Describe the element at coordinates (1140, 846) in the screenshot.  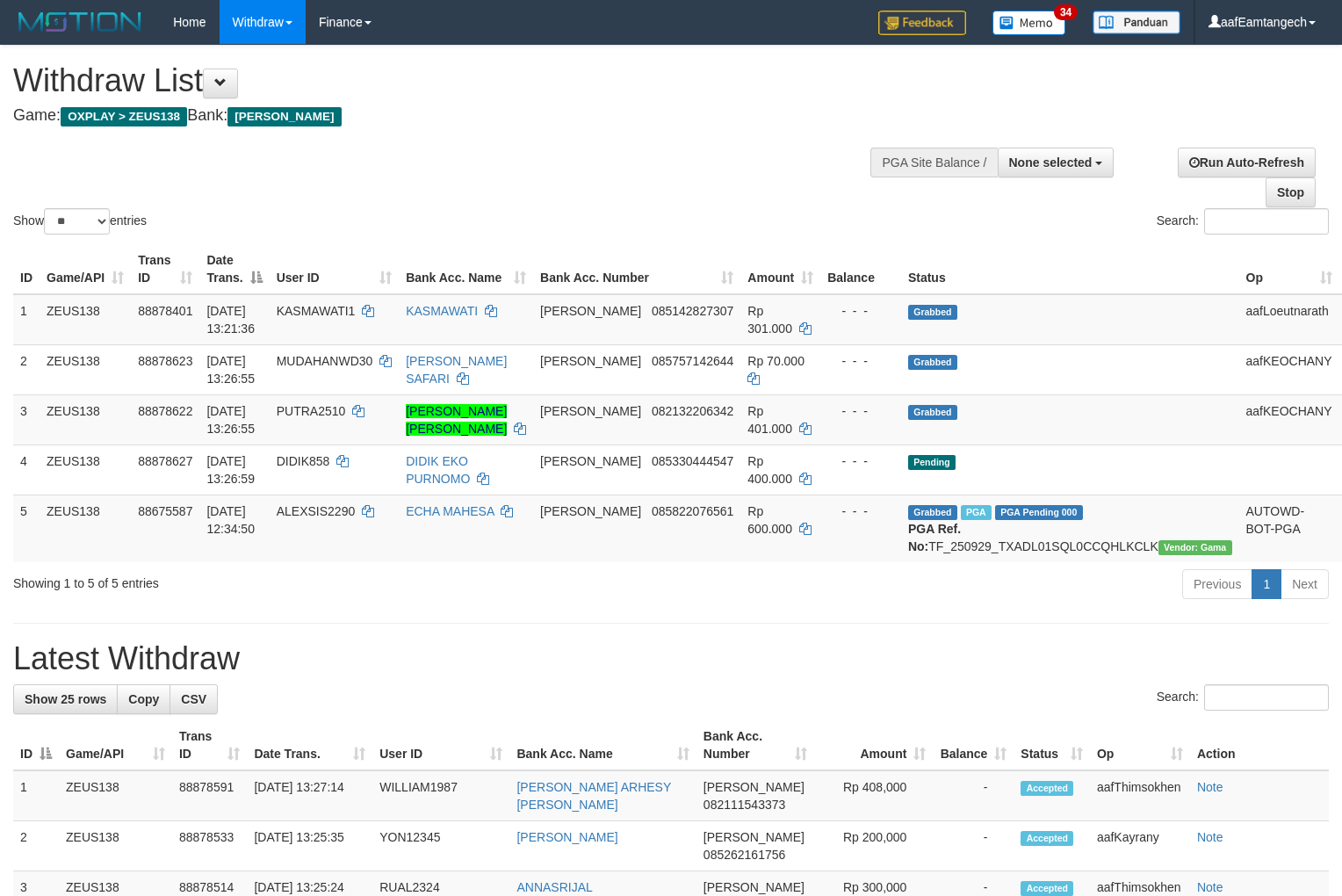
I see `td: aafKayrany` at that location.